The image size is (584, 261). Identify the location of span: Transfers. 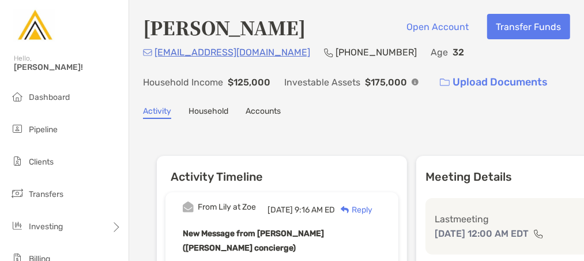
(46, 194).